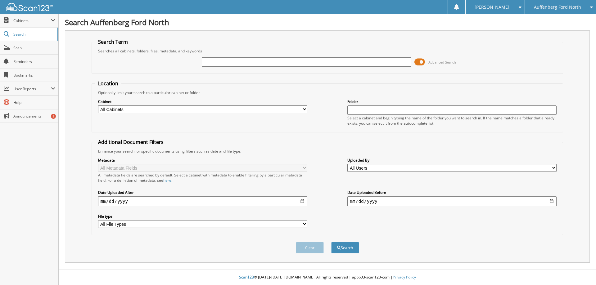  I want to click on div: Select a cabinet and begin typing the name of the folder you want to search in. If the name match..., so click(452, 121).